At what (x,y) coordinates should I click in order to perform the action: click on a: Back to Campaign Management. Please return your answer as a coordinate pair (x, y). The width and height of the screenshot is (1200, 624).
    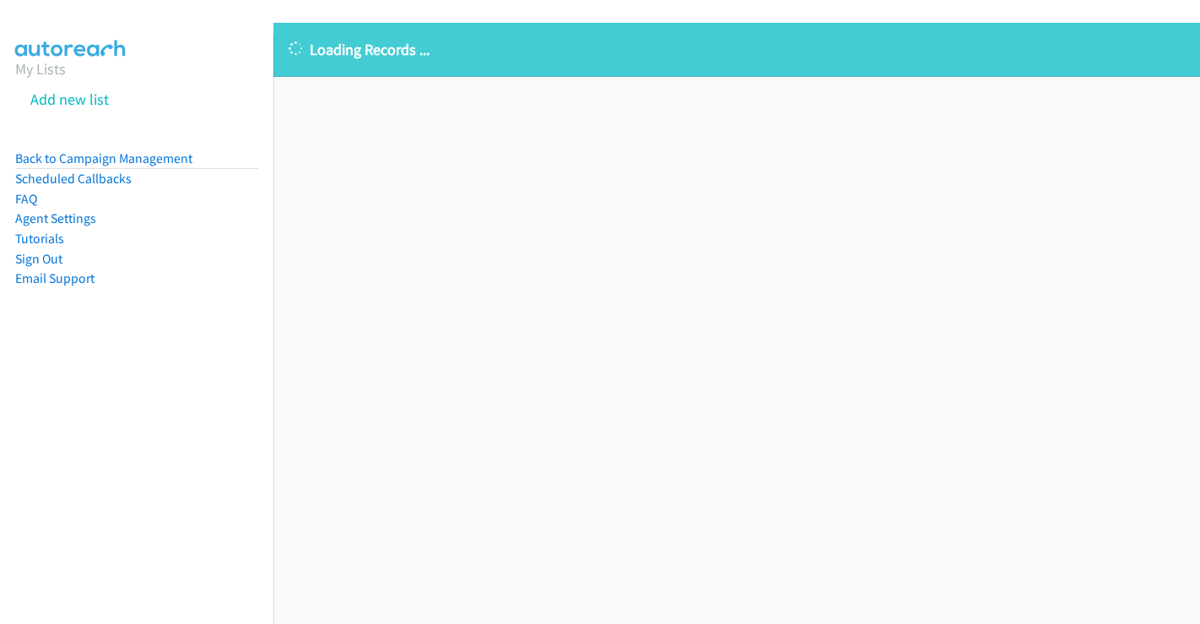
    Looking at the image, I should click on (104, 158).